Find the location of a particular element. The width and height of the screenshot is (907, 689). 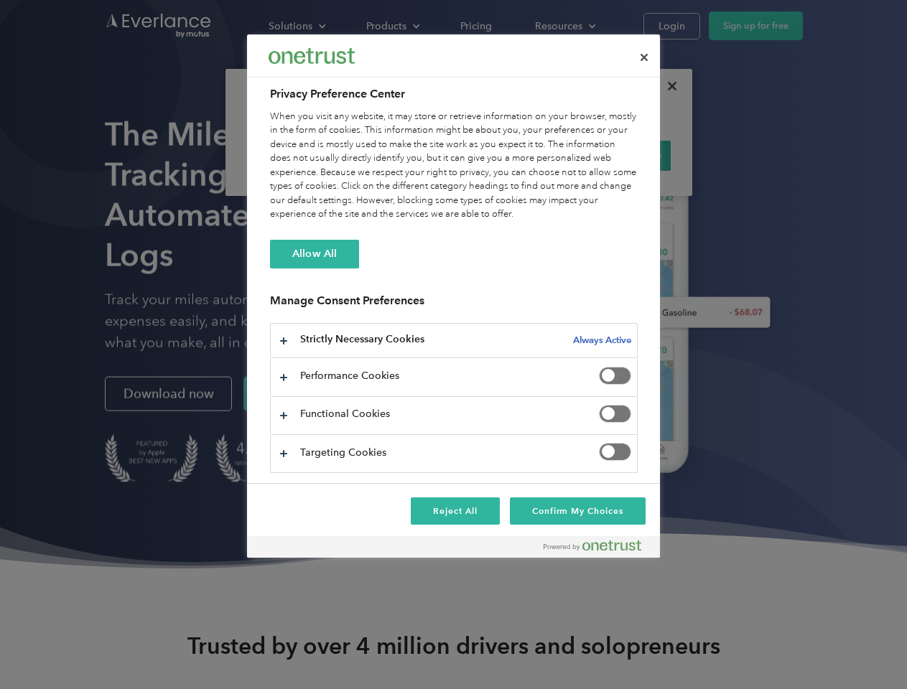

button: Allow All is located at coordinates (314, 254).